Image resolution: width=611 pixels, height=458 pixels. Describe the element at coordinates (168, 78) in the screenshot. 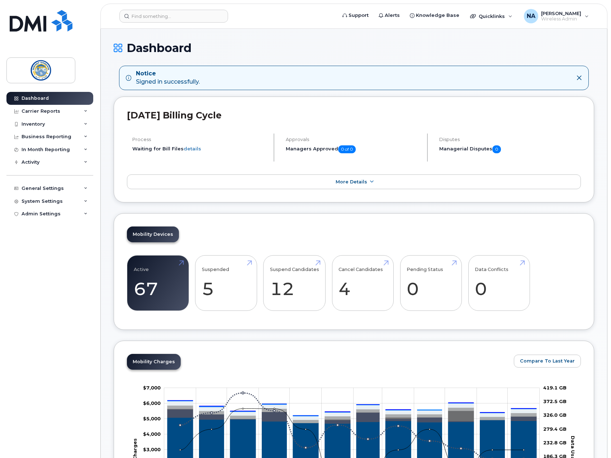

I see `div: Signed in successfully.` at that location.